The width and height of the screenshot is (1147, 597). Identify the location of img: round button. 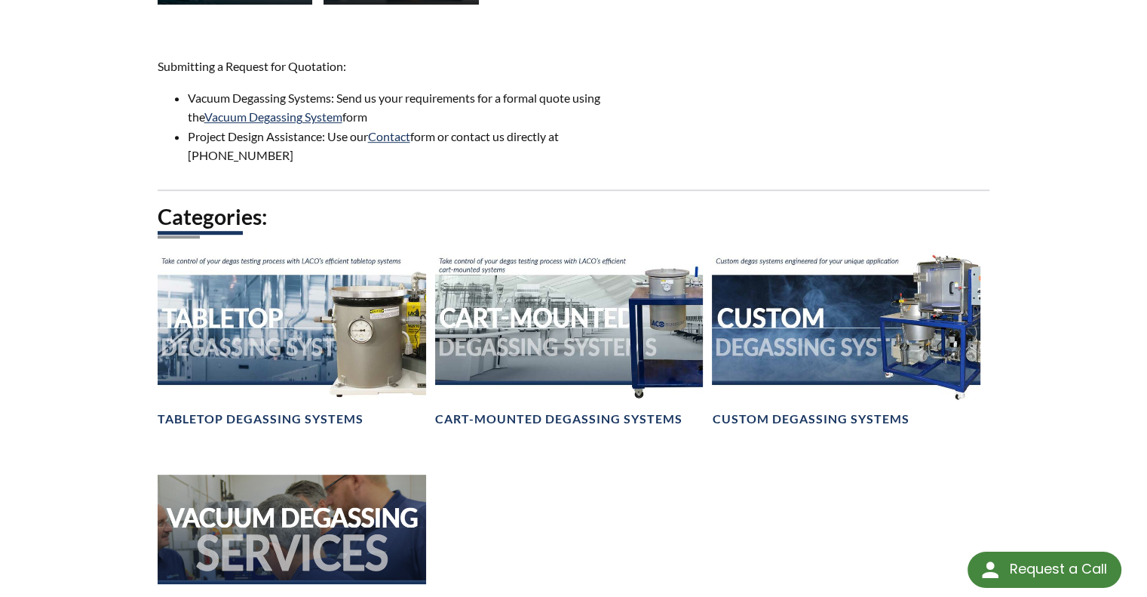
(990, 569).